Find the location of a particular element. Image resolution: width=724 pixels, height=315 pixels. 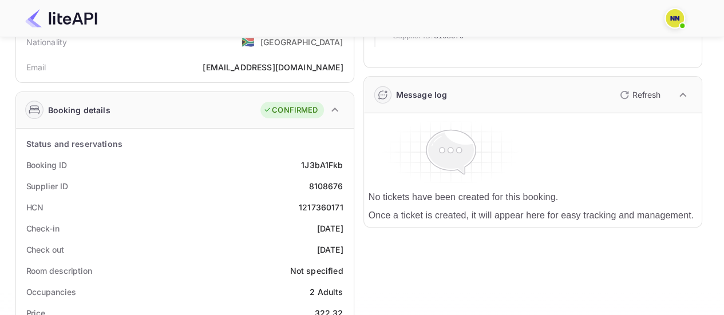

div: Not specified is located at coordinates (316, 271).